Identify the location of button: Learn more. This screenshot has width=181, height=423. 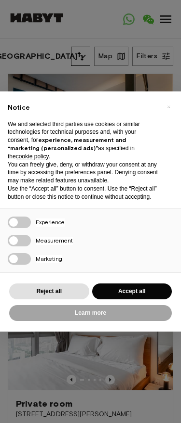
(90, 313).